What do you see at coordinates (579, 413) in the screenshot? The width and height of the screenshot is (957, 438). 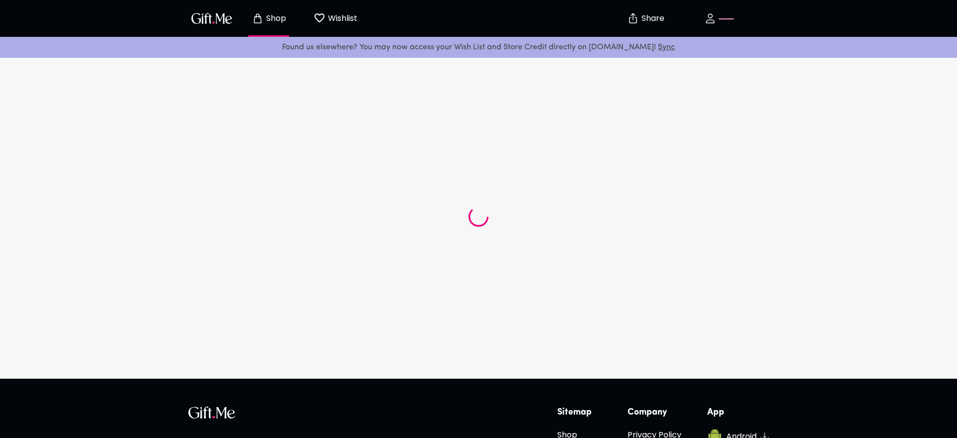 I see `h6: Sitemap` at bounding box center [579, 413].